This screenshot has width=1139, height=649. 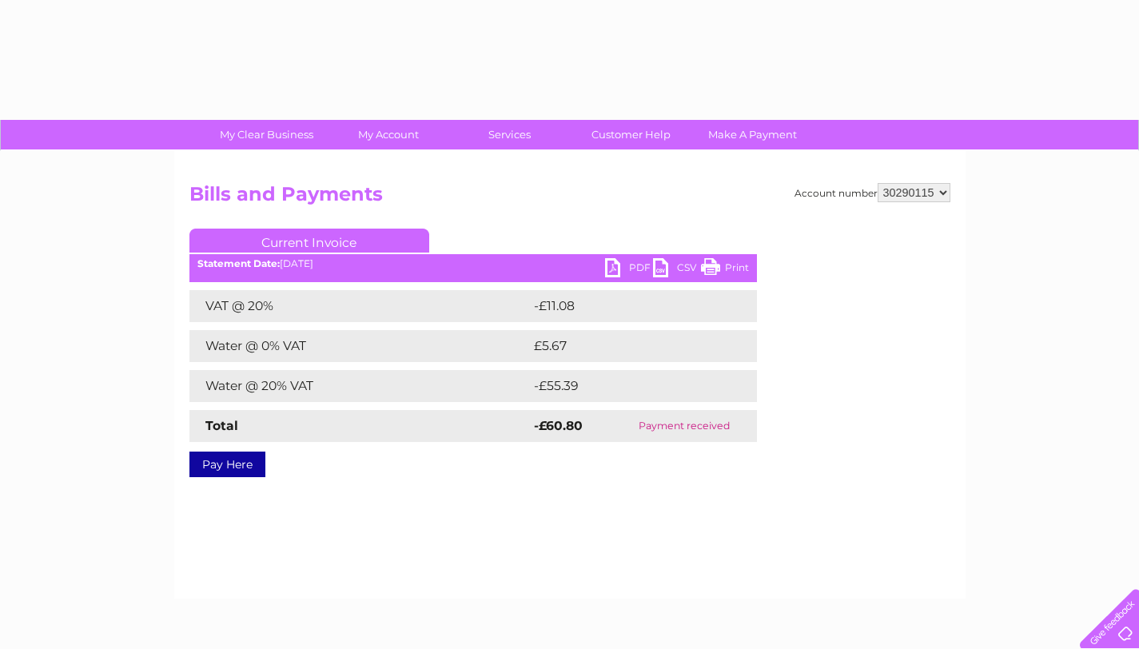 What do you see at coordinates (684, 426) in the screenshot?
I see `td: Payment received` at bounding box center [684, 426].